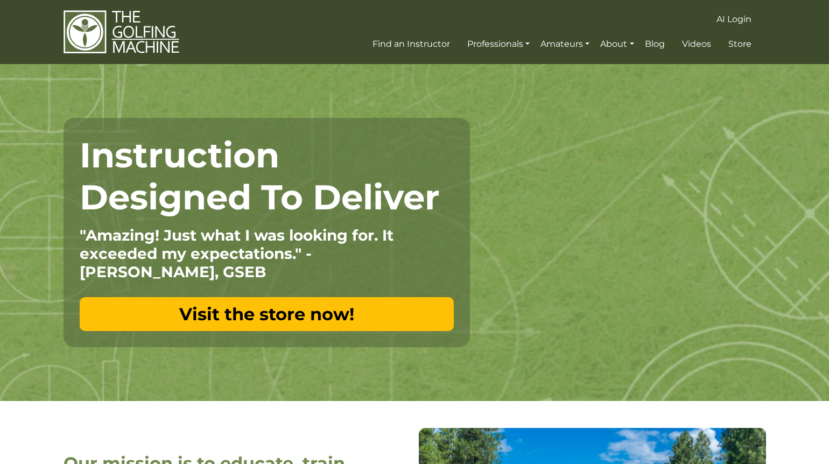 The width and height of the screenshot is (829, 464). Describe the element at coordinates (565, 44) in the screenshot. I see `a: Amateurs` at that location.